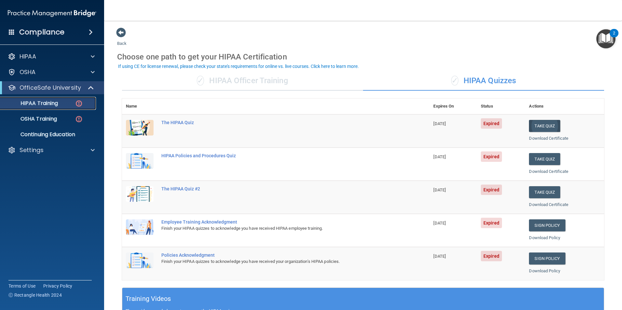  What do you see at coordinates (52, 13) in the screenshot?
I see `img: PMB logo` at bounding box center [52, 13].